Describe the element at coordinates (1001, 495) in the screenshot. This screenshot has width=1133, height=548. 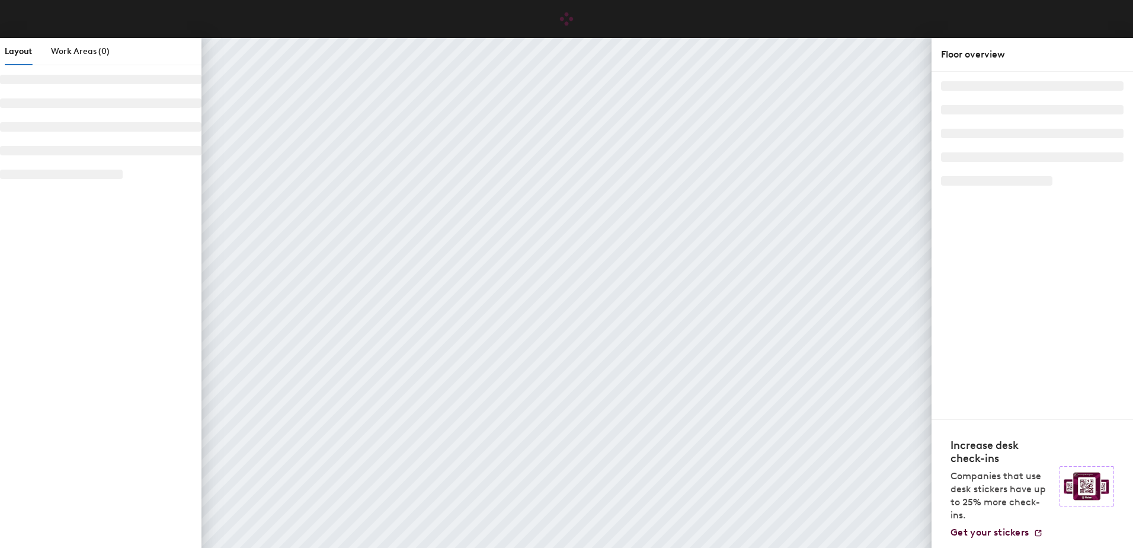
I see `p: Companies that use desk stickers have up to 25% more check-ins.` at that location.